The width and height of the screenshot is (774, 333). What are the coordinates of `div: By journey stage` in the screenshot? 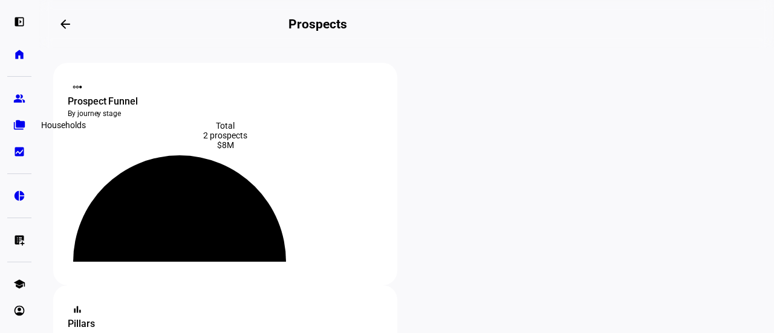 It's located at (225, 114).